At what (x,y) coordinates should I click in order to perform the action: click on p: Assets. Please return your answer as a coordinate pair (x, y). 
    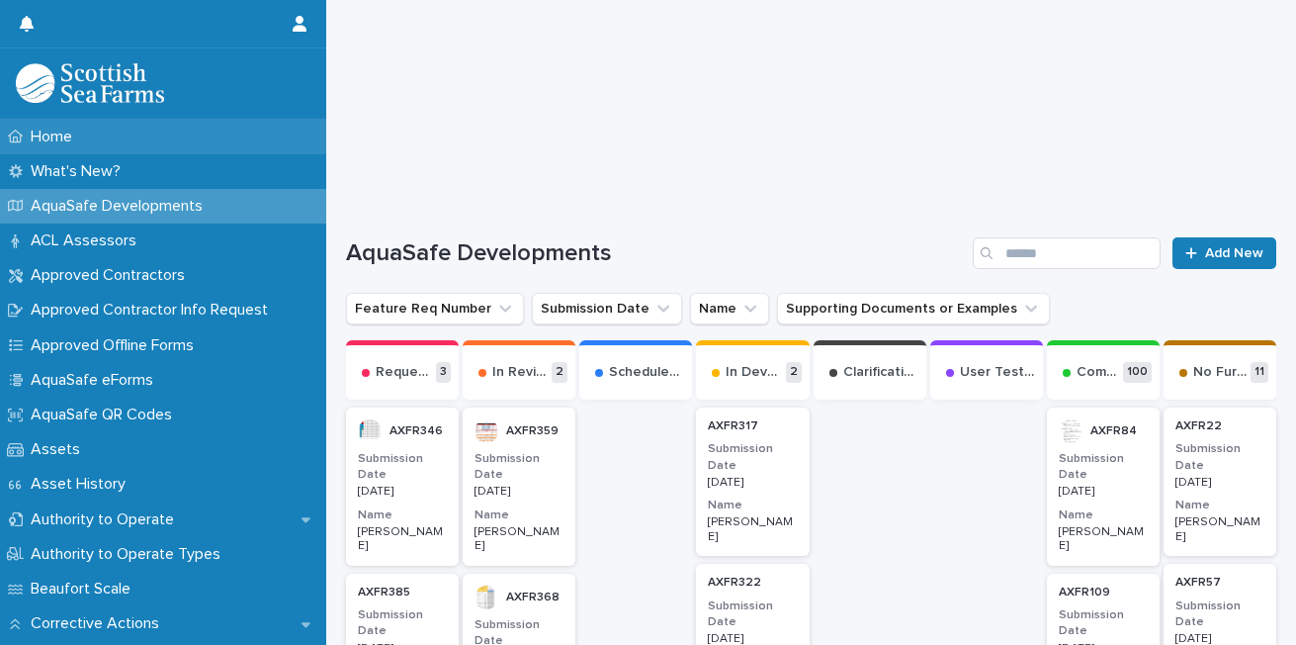
    Looking at the image, I should click on (59, 449).